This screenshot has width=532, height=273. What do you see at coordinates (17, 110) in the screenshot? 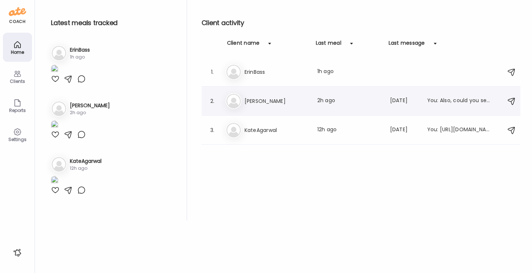
I see `div: Reports` at bounding box center [17, 110].